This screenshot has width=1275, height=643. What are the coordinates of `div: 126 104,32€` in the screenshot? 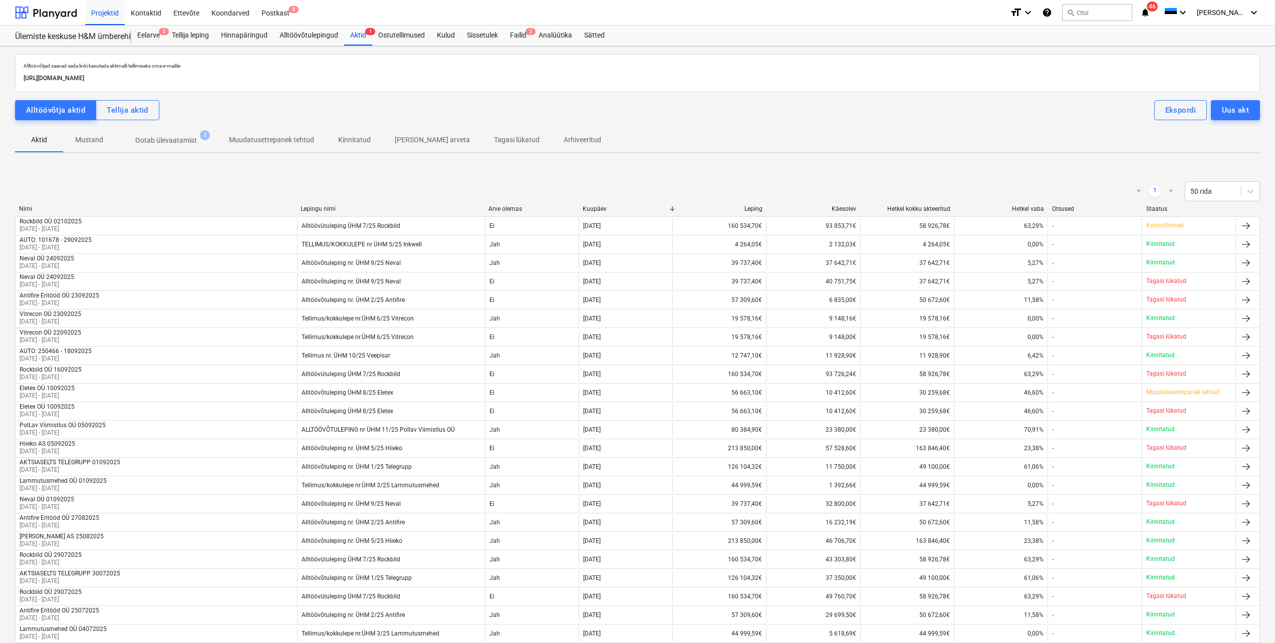 It's located at (719, 467).